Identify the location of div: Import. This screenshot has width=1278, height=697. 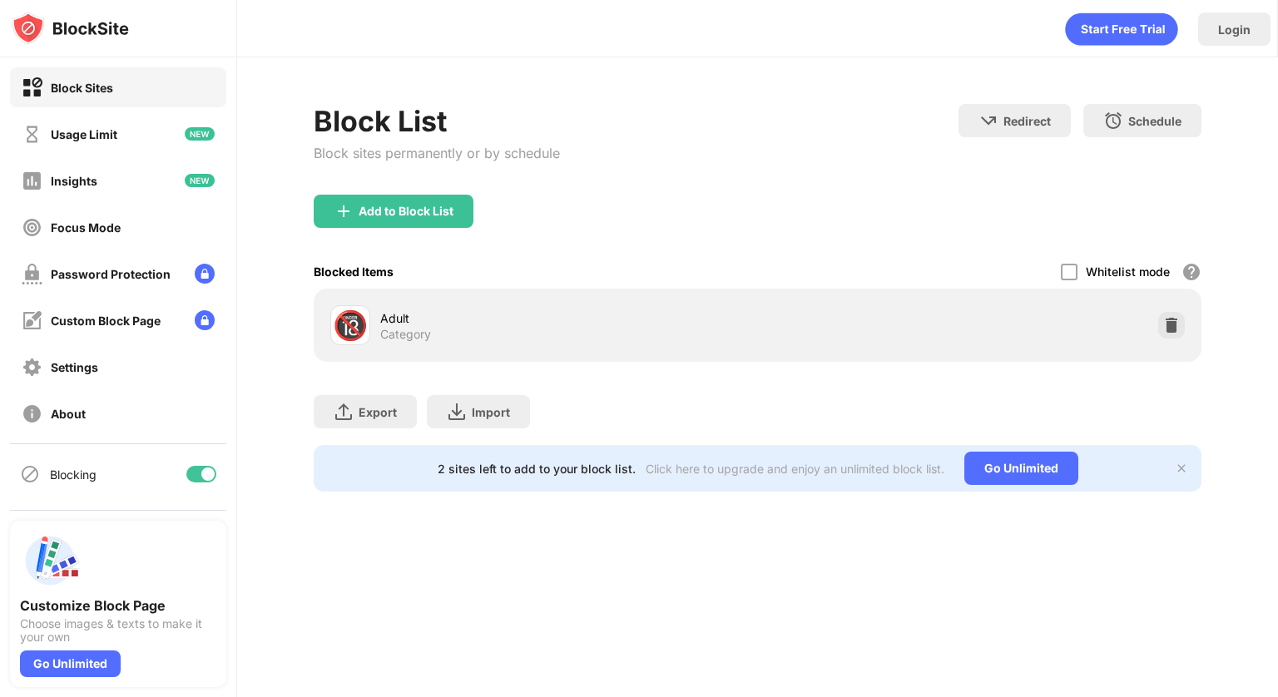
(491, 412).